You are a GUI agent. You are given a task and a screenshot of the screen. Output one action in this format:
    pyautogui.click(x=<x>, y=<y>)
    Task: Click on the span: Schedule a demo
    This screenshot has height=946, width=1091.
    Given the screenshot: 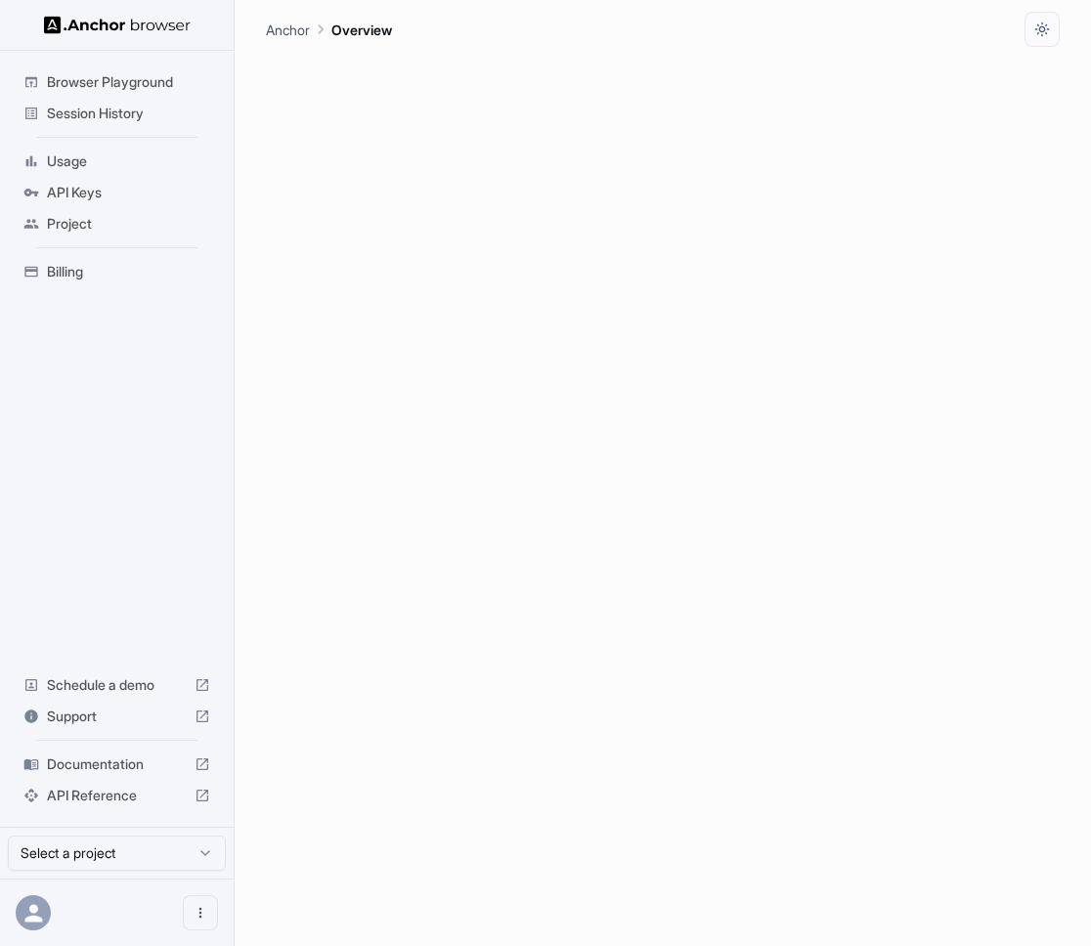 What is the action you would take?
    pyautogui.click(x=116, y=685)
    